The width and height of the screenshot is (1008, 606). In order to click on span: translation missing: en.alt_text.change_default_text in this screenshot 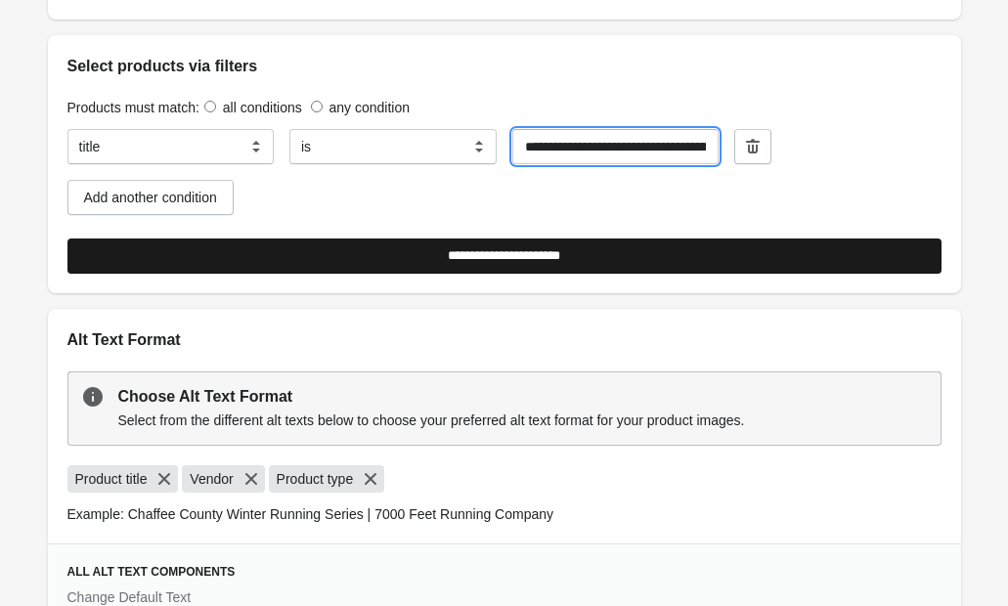, I will do `click(129, 597)`.